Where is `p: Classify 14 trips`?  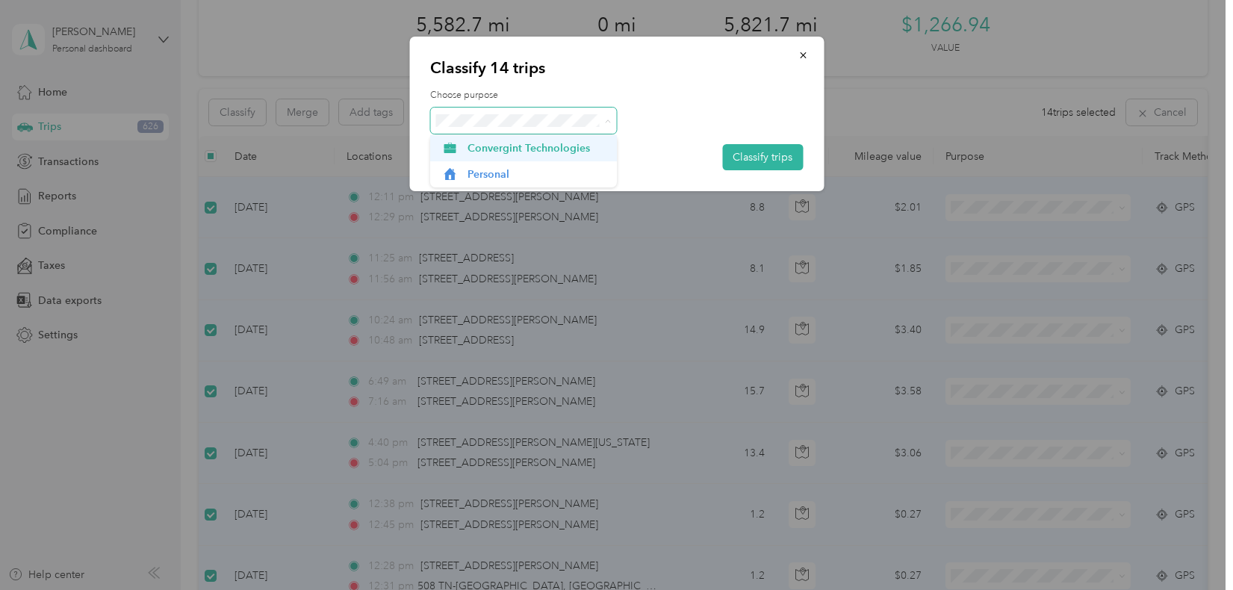 p: Classify 14 trips is located at coordinates (616, 68).